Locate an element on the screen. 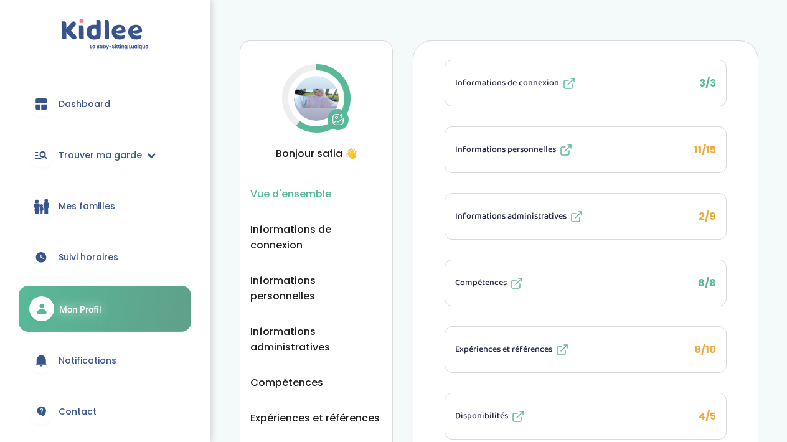 The height and width of the screenshot is (442, 787). a: Suivi horaires is located at coordinates (105, 257).